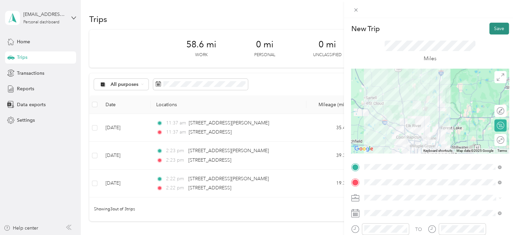 The image size is (516, 235). What do you see at coordinates (499, 28) in the screenshot?
I see `button: Save` at bounding box center [499, 28].